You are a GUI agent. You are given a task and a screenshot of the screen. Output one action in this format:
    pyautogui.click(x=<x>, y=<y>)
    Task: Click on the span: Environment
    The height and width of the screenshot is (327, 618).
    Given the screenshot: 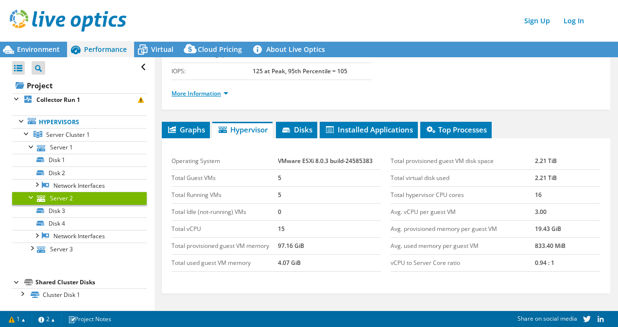 What is the action you would take?
    pyautogui.click(x=38, y=49)
    